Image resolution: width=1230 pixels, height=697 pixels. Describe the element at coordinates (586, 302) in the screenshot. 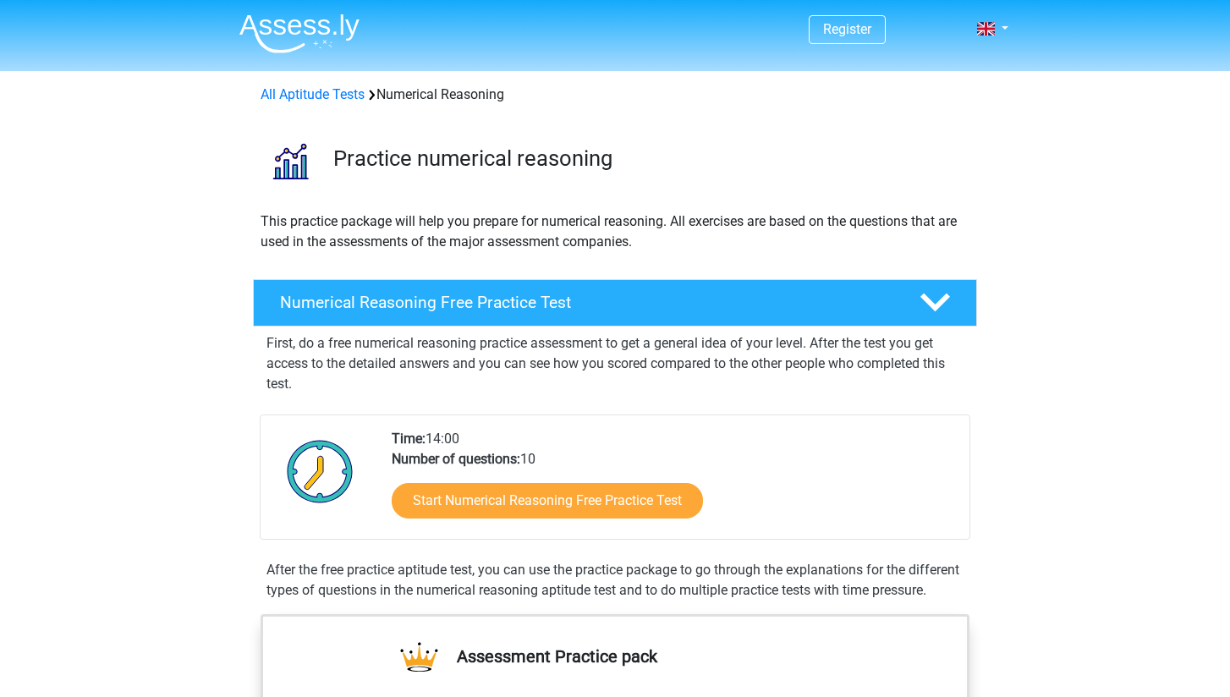

I see `h4: Numerical Reasoning Free Practice Test` at that location.